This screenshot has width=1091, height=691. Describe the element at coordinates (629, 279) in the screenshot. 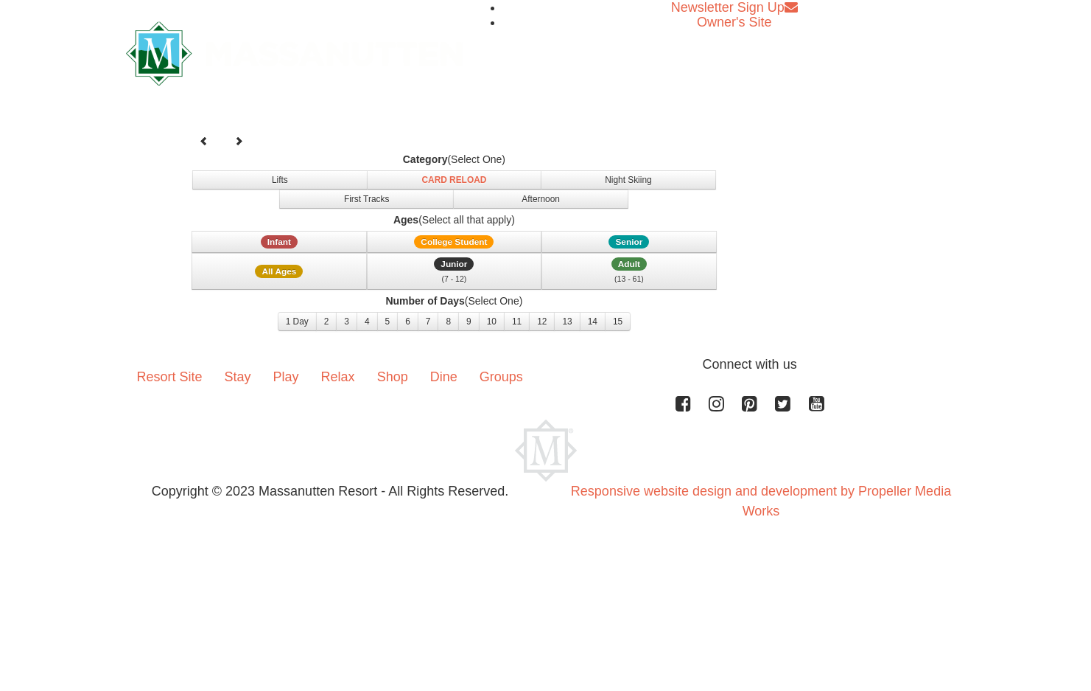

I see `div: (13 - 61)` at that location.